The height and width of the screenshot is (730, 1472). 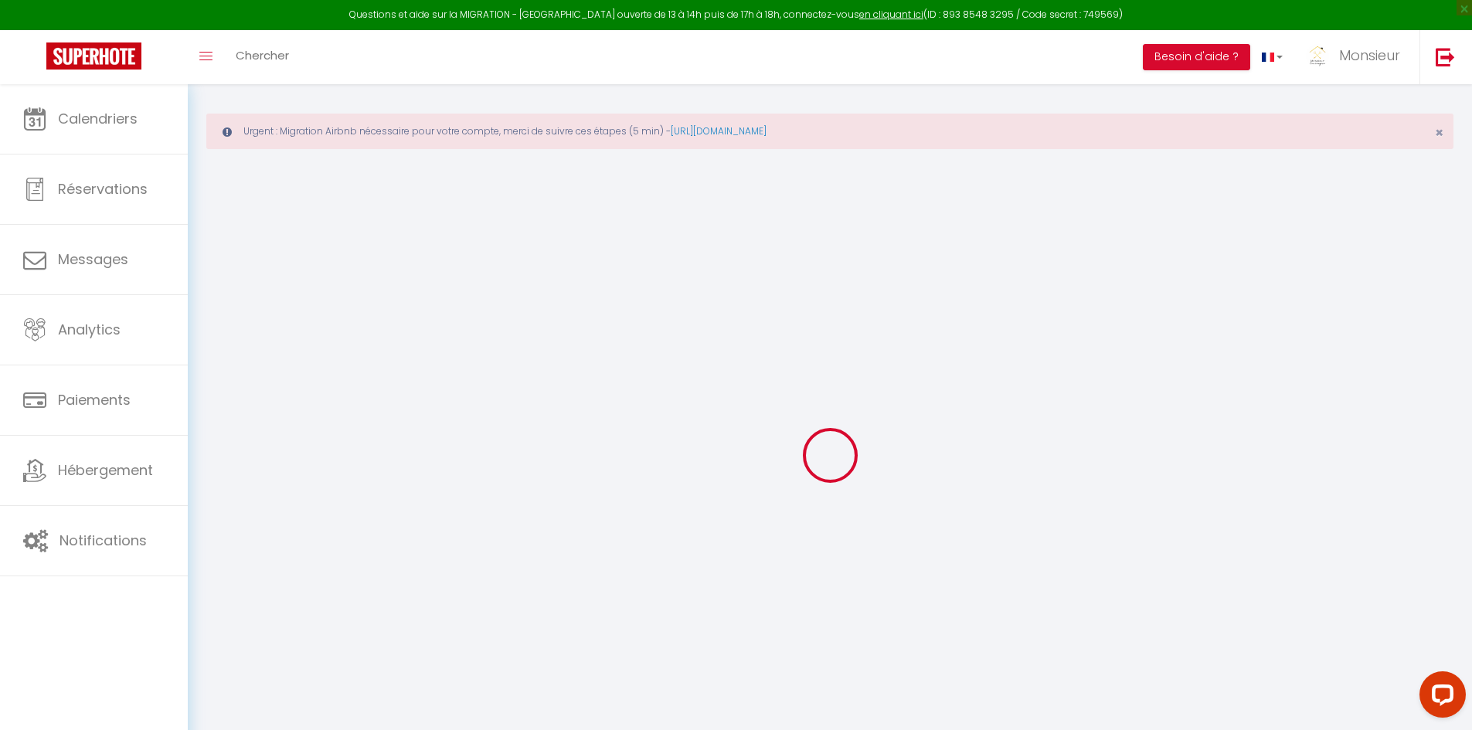 What do you see at coordinates (103, 189) in the screenshot?
I see `span: Réservations` at bounding box center [103, 189].